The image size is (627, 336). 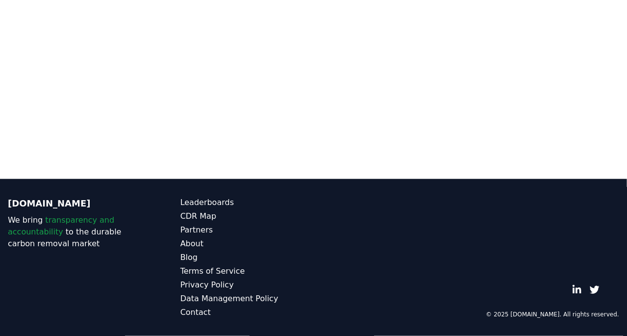 I want to click on a: About, so click(x=247, y=244).